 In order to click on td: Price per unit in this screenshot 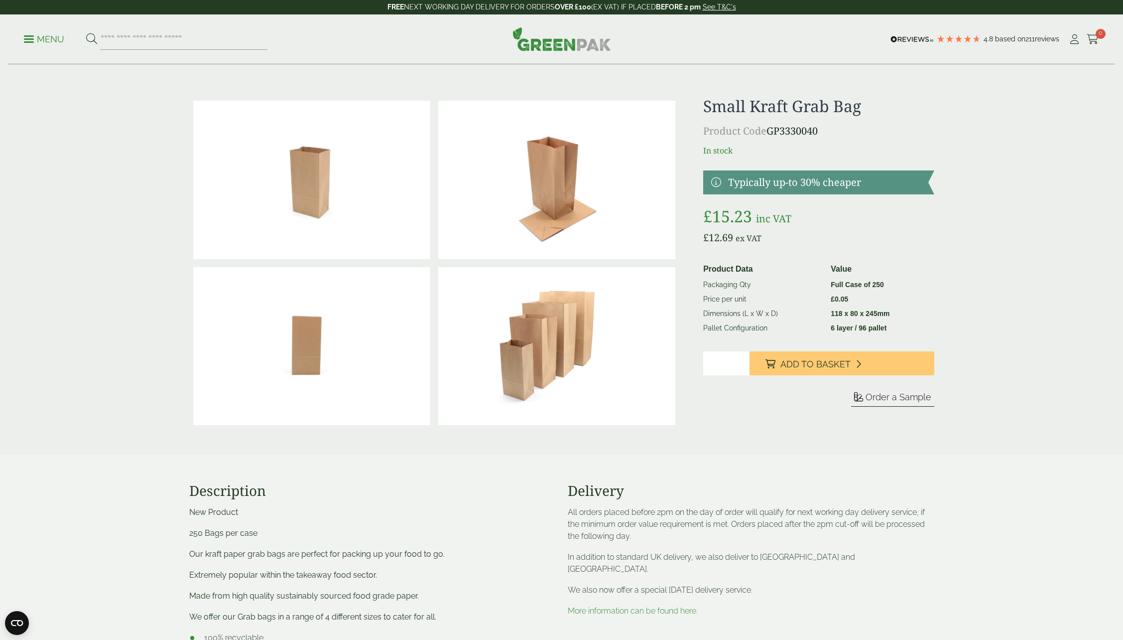, I will do `click(763, 299)`.